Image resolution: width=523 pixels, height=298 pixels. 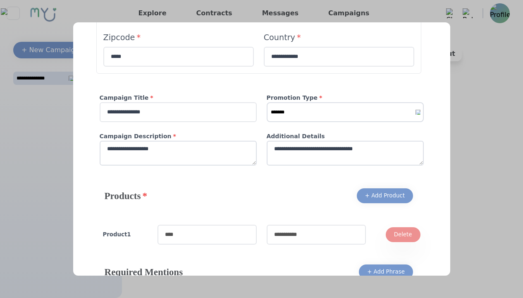 What do you see at coordinates (403, 234) in the screenshot?
I see `div: Delete` at bounding box center [403, 234].